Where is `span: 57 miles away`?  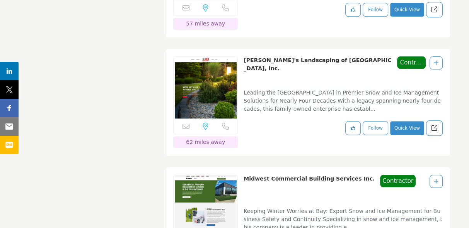
span: 57 miles away is located at coordinates (205, 24).